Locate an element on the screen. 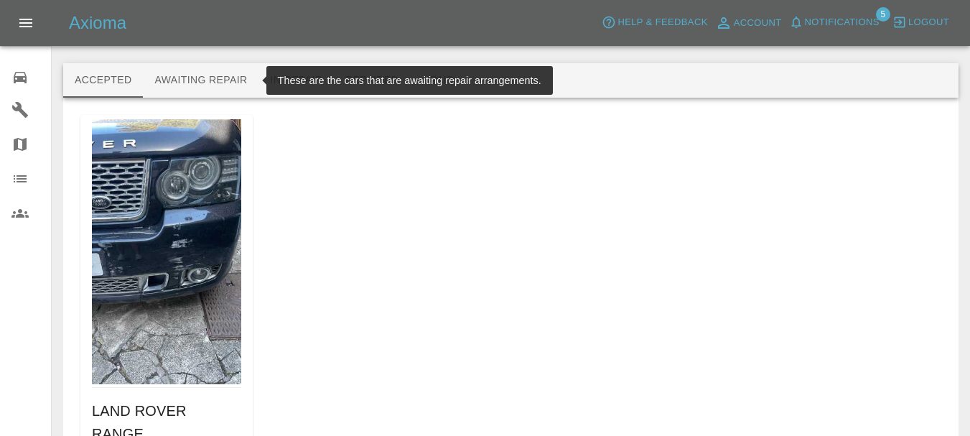 The image size is (970, 436). button: Notifications is located at coordinates (834, 22).